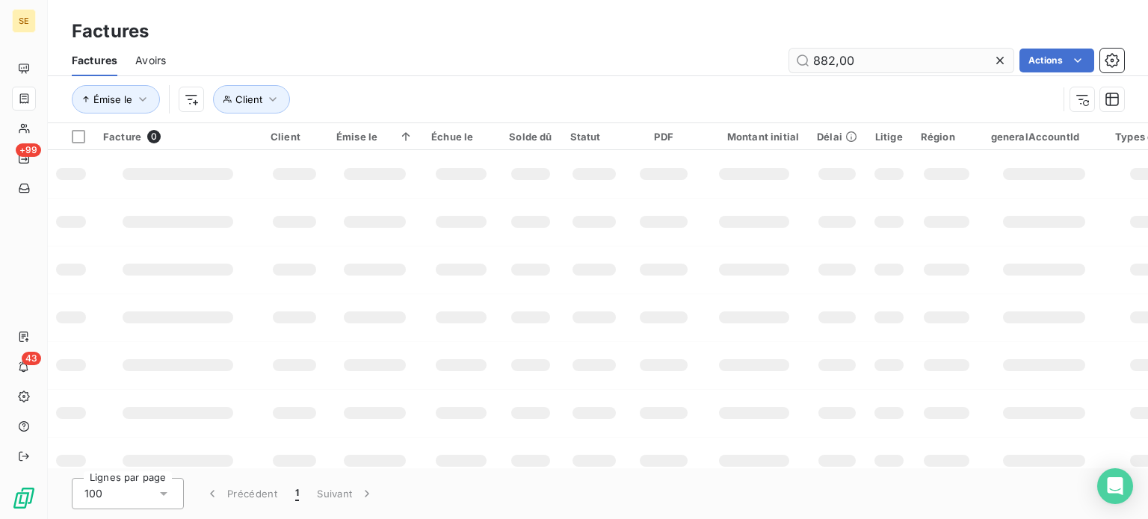 The image size is (1148, 519). I want to click on div: Litige, so click(889, 137).